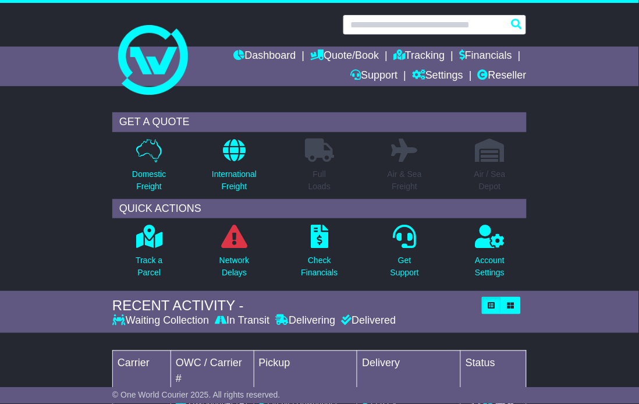  What do you see at coordinates (149, 181) in the screenshot?
I see `p: Domestic Freight` at bounding box center [149, 181].